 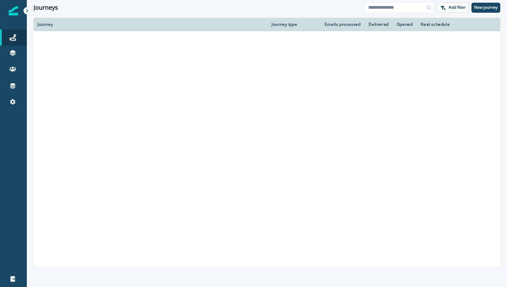 I want to click on div: Emails processed, so click(x=341, y=24).